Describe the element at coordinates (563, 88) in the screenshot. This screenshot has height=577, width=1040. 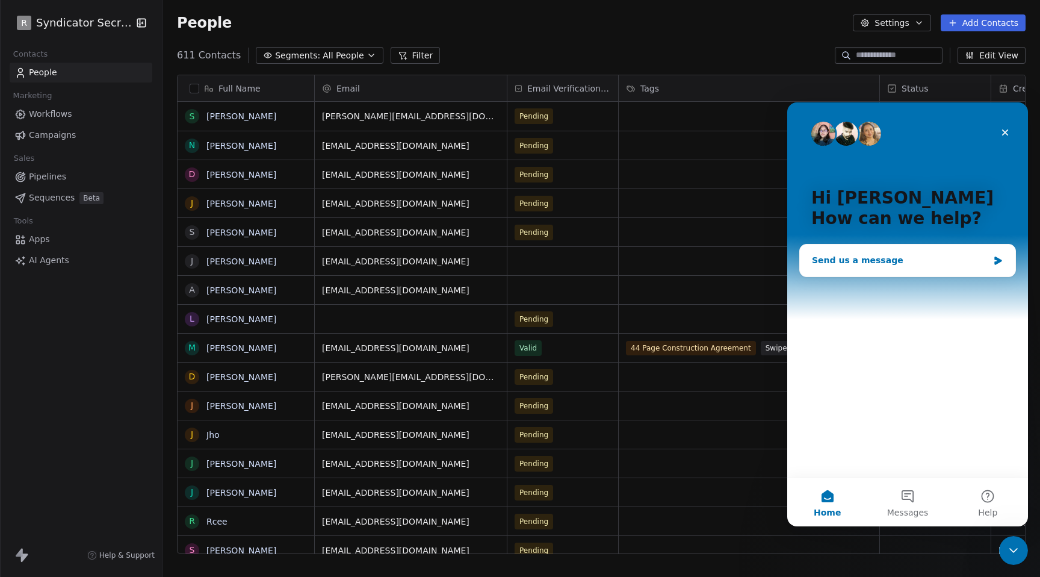
I see `div: Email Verification Status` at that location.